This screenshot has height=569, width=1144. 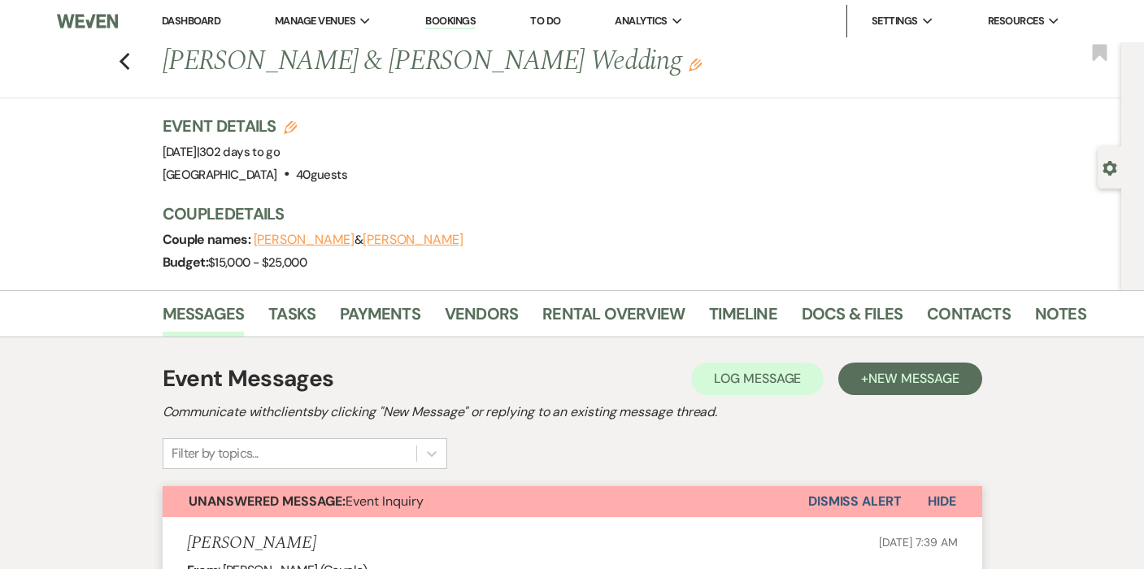 I want to click on a: Messages, so click(x=203, y=319).